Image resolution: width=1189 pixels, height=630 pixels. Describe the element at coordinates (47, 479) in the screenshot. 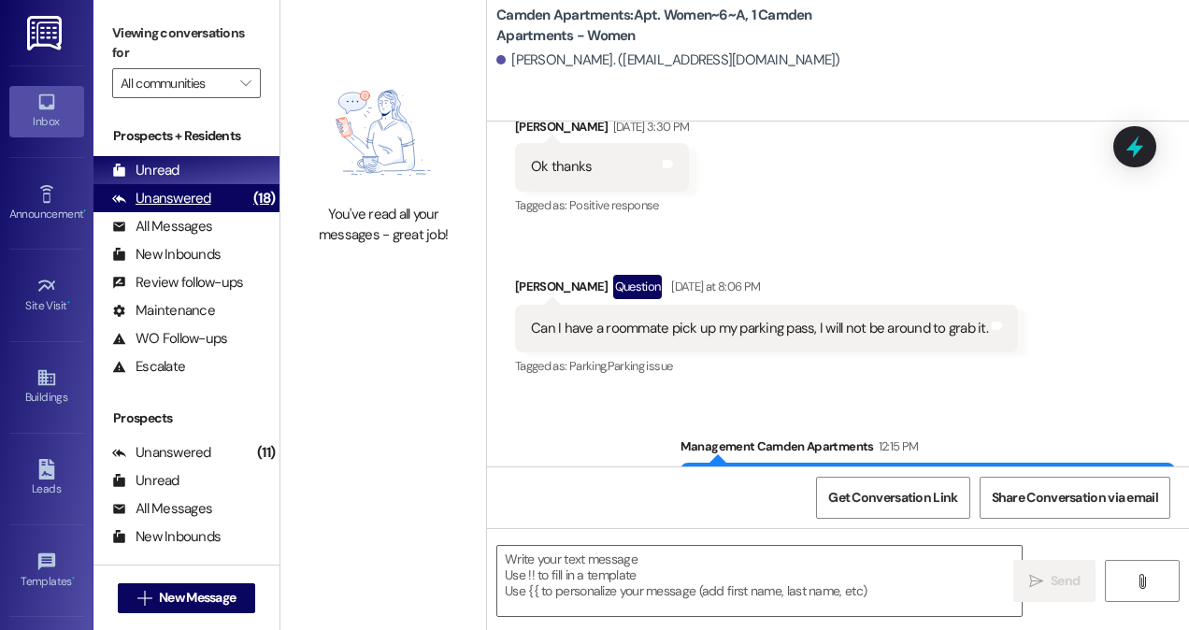

I see `a: Leads` at that location.